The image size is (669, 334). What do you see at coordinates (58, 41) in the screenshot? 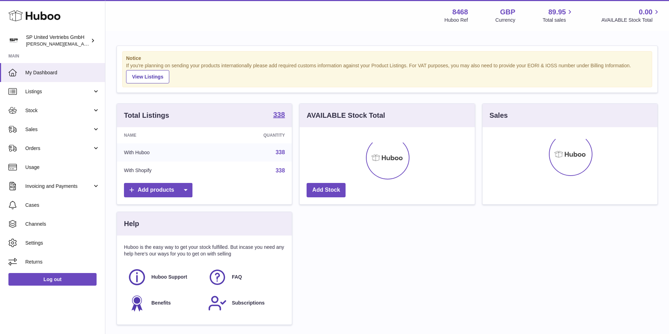
I see `div: SP United Vertriebs GmbH` at bounding box center [58, 41].